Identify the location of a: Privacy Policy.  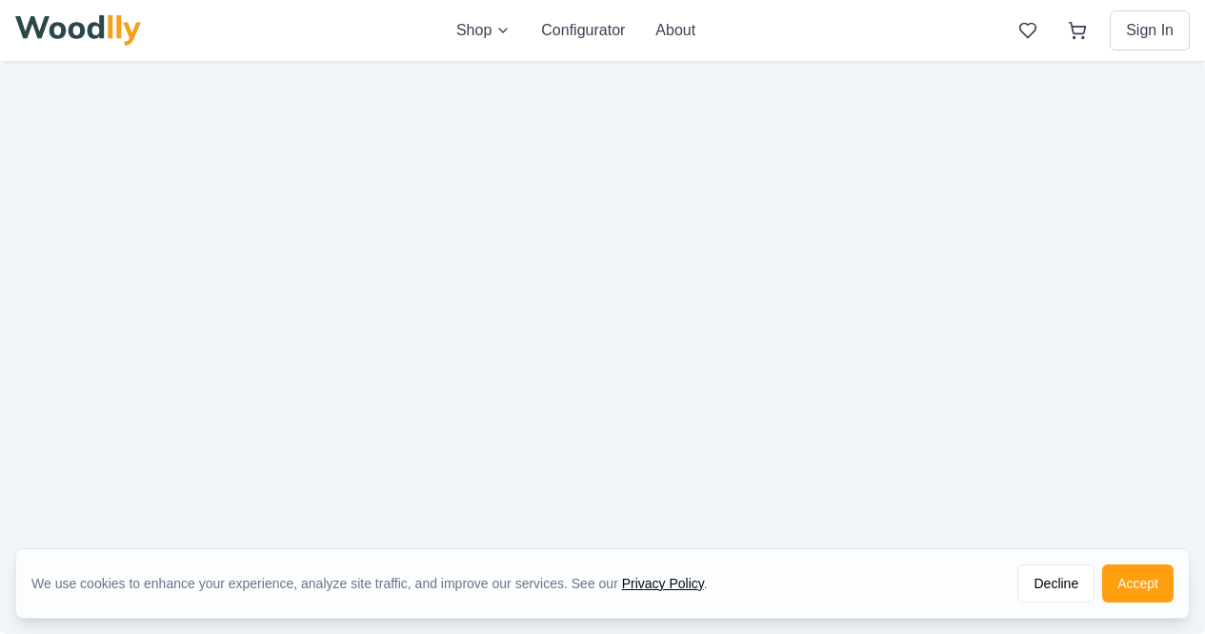
(663, 583).